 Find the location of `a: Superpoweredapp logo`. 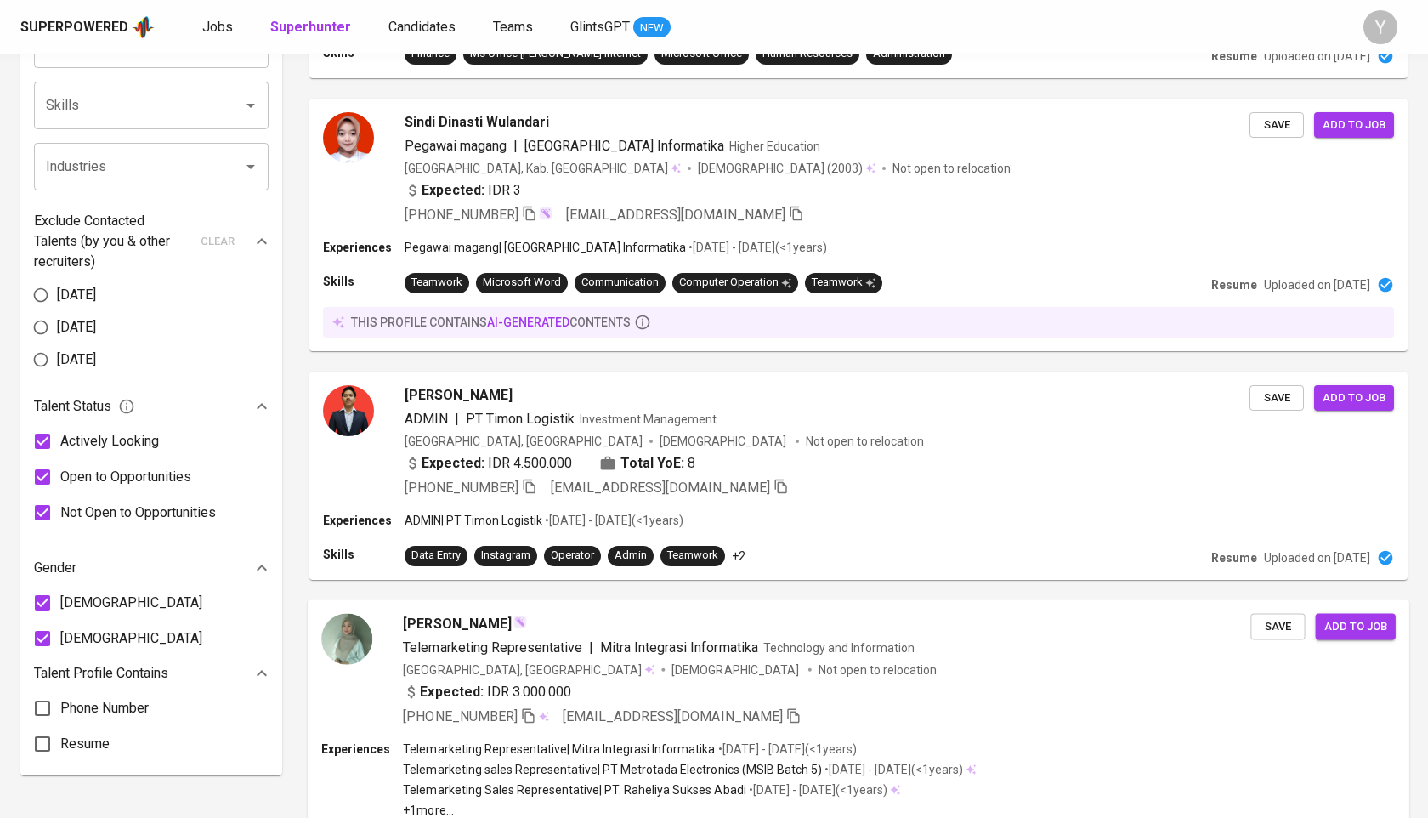

a: Superpoweredapp logo is located at coordinates (88, 27).